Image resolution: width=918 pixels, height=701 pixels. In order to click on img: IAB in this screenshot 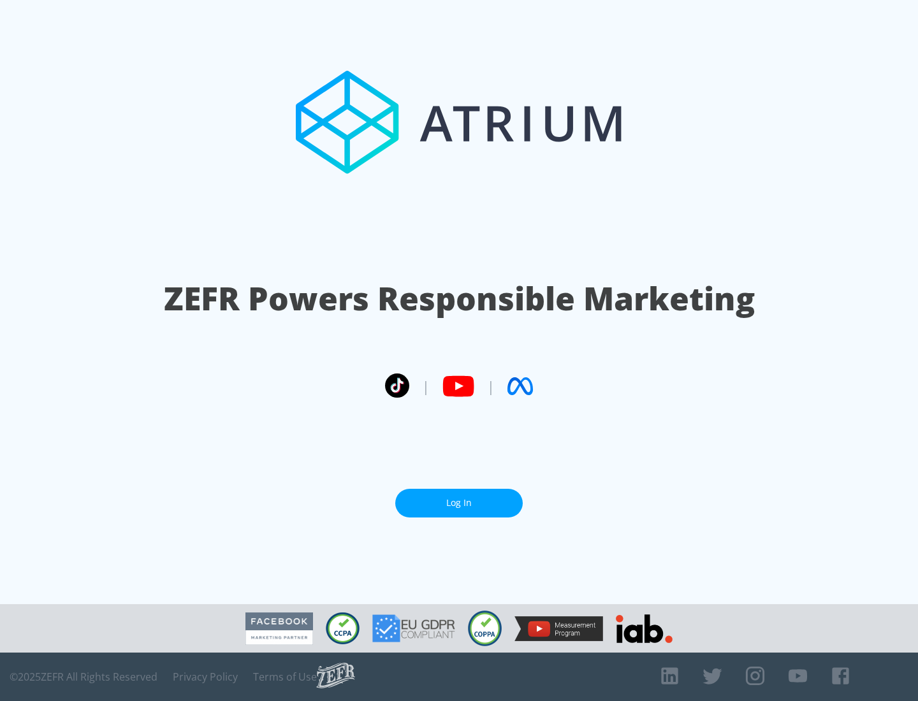, I will do `click(644, 628)`.